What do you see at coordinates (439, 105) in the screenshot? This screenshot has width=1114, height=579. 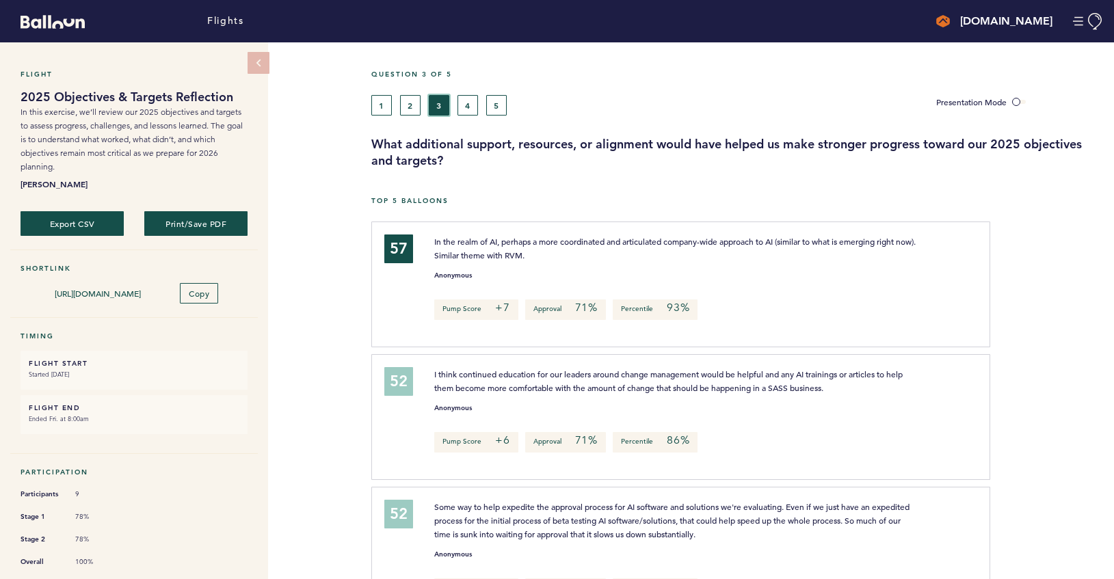 I see `button: 3` at bounding box center [439, 105].